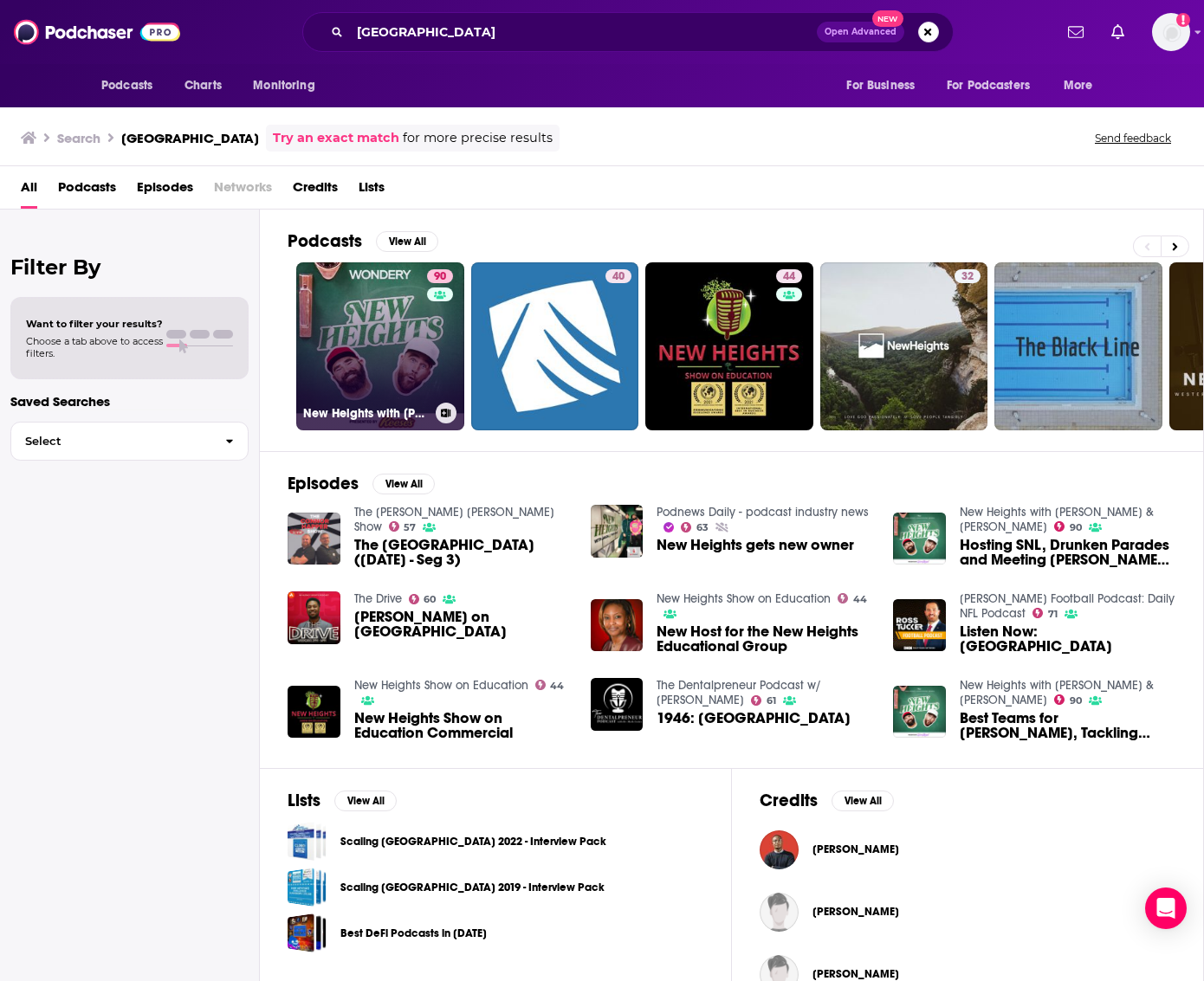 The height and width of the screenshot is (981, 1204). Describe the element at coordinates (284, 86) in the screenshot. I see `span: Monitoring` at that location.